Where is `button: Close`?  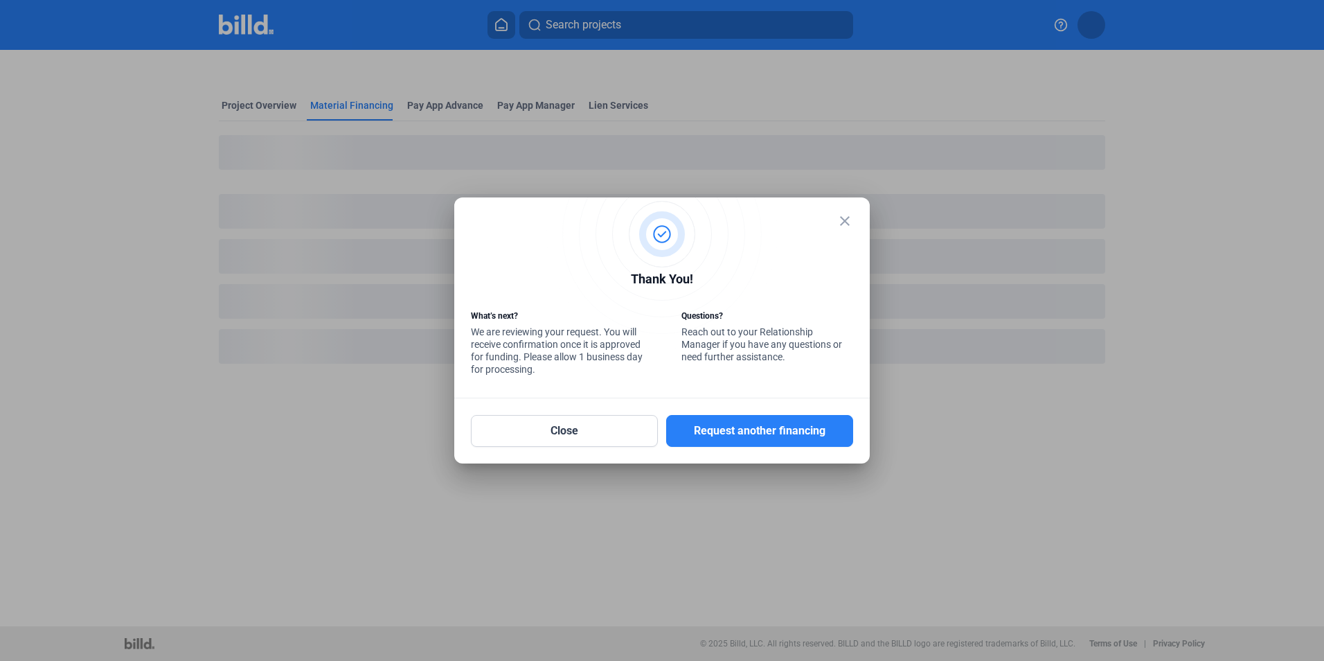 button: Close is located at coordinates (564, 431).